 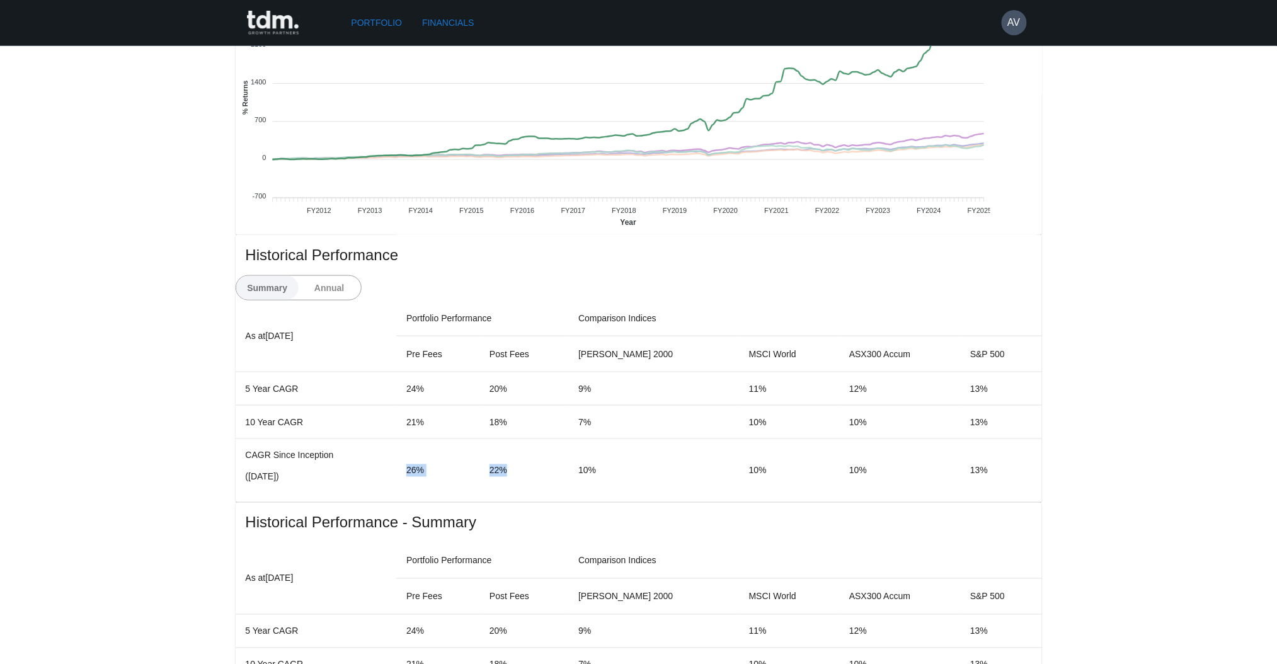 I want to click on td: 18%, so click(x=524, y=422).